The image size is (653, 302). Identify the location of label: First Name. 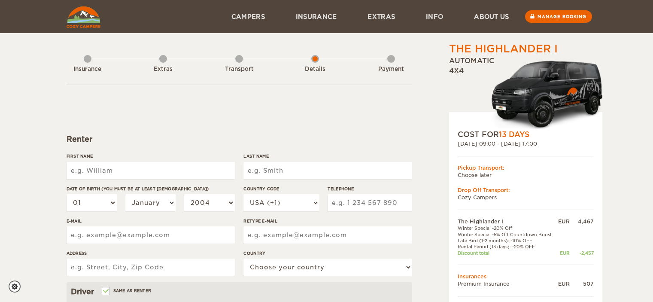
(151, 156).